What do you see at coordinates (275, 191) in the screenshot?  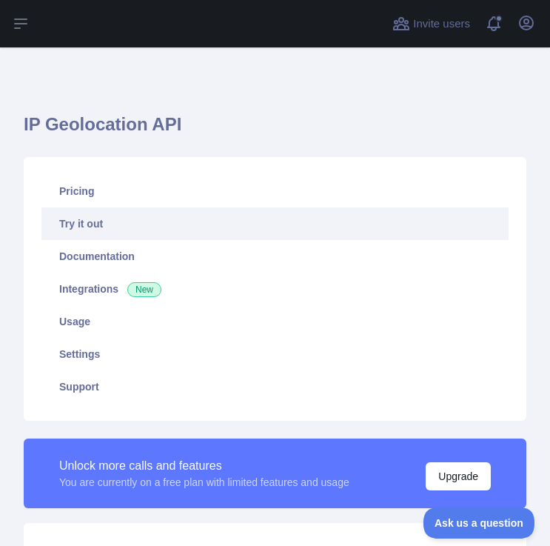 I see `a: Pricing` at bounding box center [275, 191].